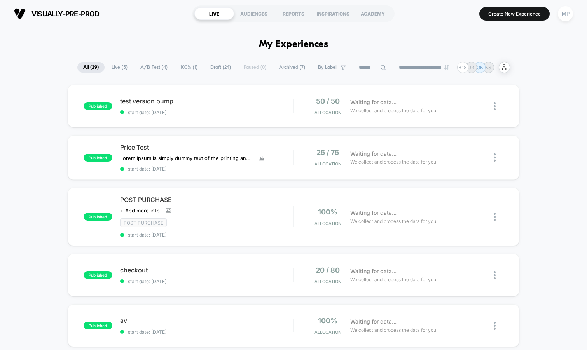  What do you see at coordinates (471, 67) in the screenshot?
I see `p: JR` at bounding box center [471, 67].